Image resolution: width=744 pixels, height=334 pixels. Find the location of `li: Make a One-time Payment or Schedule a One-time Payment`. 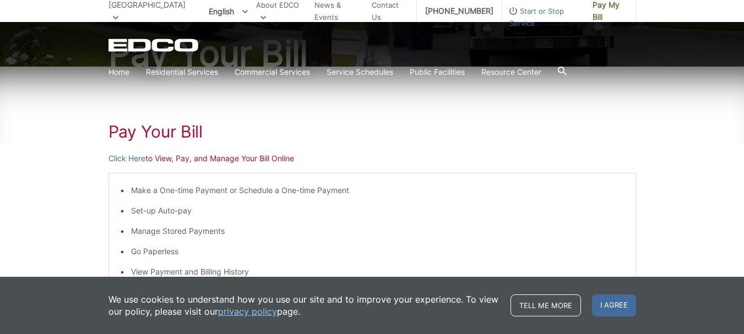

li: Make a One-time Payment or Schedule a One-time Payment is located at coordinates (378, 191).